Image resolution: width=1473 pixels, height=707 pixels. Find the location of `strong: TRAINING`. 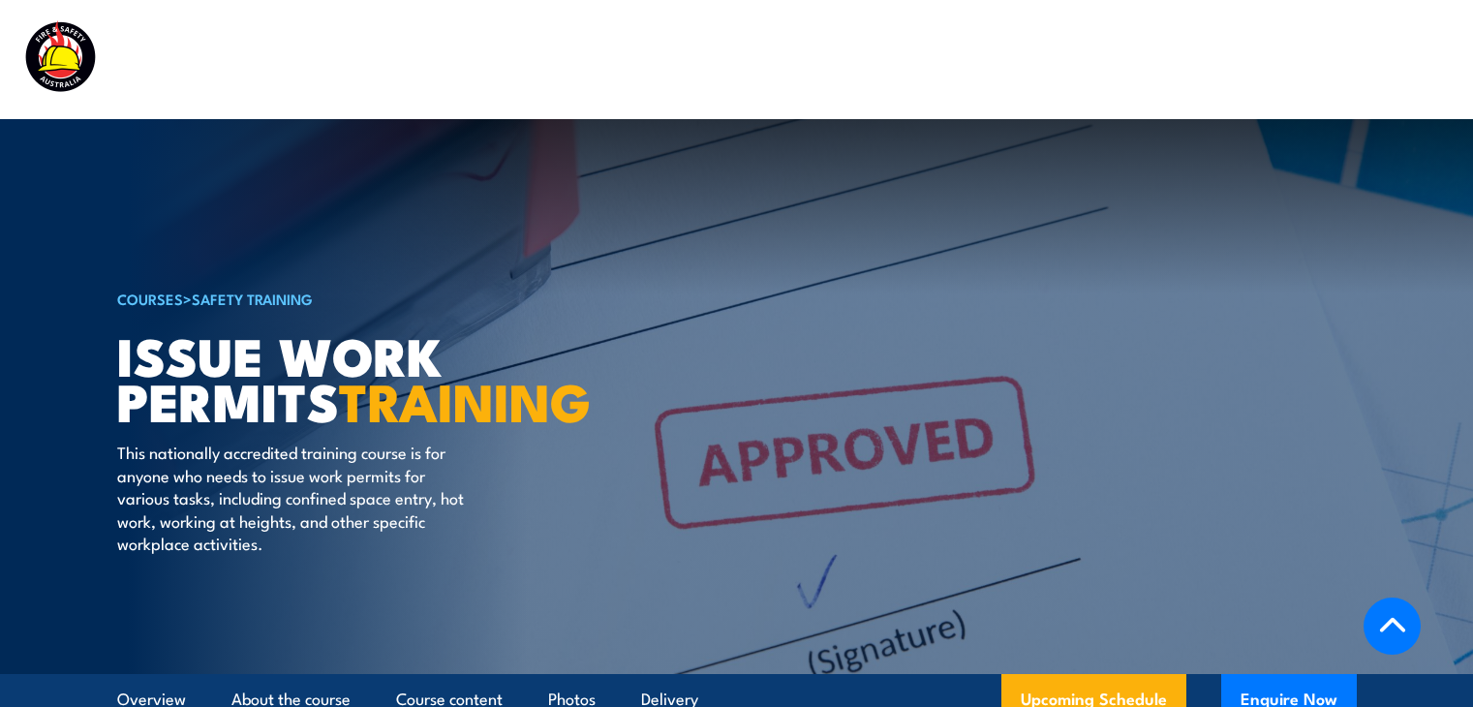

strong: TRAINING is located at coordinates (465, 399).